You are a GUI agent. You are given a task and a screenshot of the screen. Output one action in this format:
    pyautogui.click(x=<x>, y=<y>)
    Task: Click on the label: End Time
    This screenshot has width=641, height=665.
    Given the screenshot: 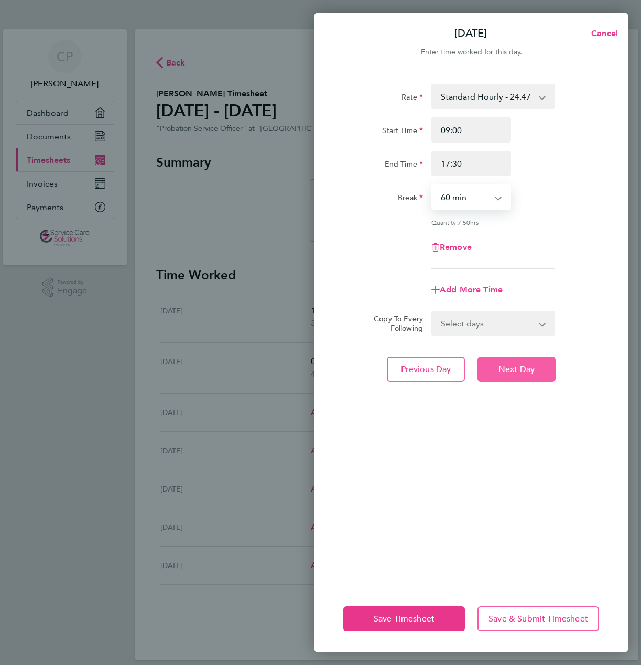 What is the action you would take?
    pyautogui.click(x=404, y=166)
    